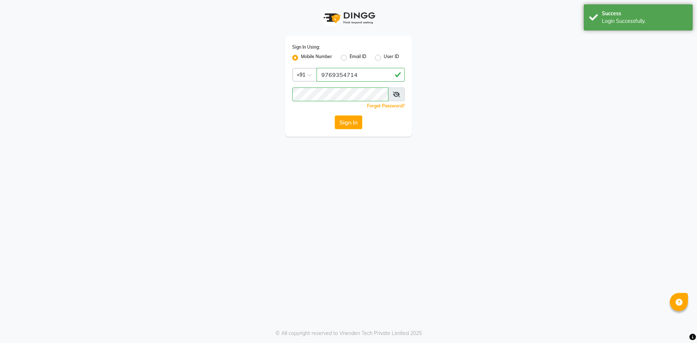 This screenshot has height=343, width=697. I want to click on label: Mobile Number, so click(316, 58).